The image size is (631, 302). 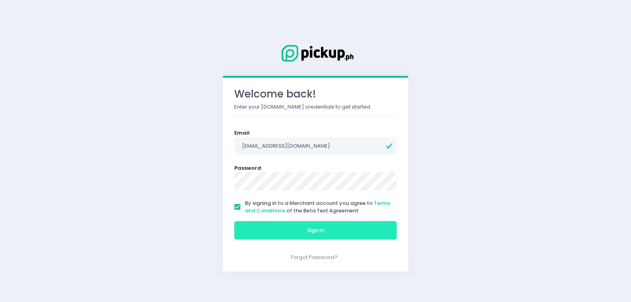 I want to click on span: By signing in to a Merchant account you agree to of the Beta Test Agreement, so click(x=318, y=207).